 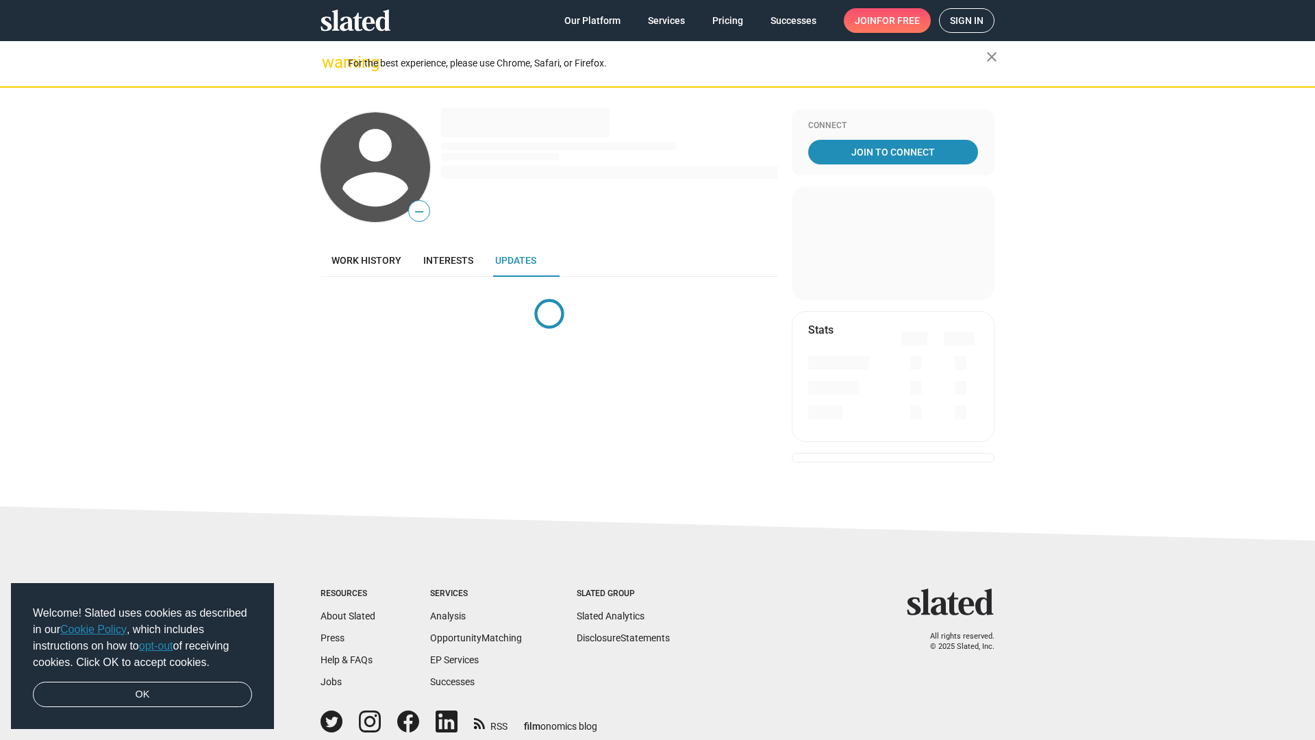 What do you see at coordinates (142, 638) in the screenshot?
I see `span: Welcome! Slated uses cookies as described in our , which includes instructions on how to of recei...` at bounding box center [142, 638].